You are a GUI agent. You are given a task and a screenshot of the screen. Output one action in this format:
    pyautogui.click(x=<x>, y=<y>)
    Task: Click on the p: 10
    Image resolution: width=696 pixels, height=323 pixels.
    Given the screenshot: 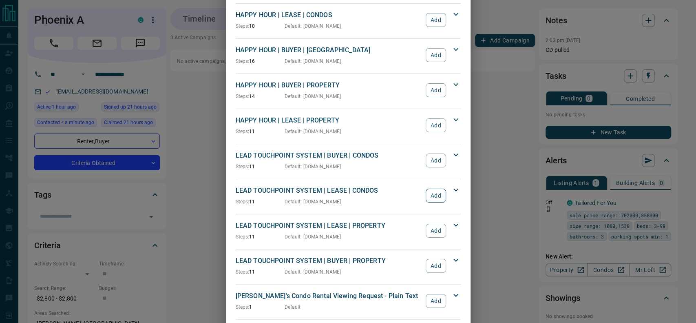 What is the action you would take?
    pyautogui.click(x=260, y=26)
    